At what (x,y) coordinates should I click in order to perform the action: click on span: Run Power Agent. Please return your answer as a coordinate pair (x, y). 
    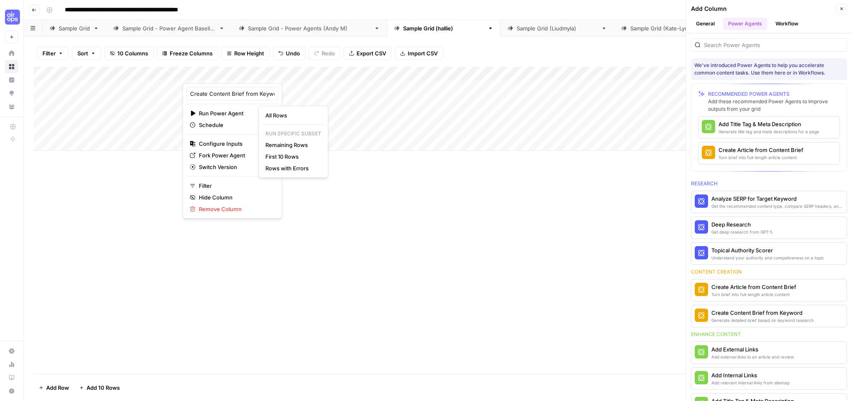
    Looking at the image, I should click on (231, 113).